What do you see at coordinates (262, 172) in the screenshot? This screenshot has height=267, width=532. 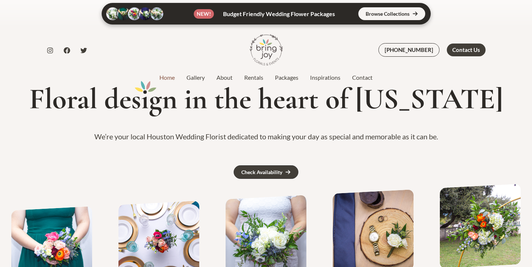 I see `div: Check Availability` at bounding box center [262, 172].